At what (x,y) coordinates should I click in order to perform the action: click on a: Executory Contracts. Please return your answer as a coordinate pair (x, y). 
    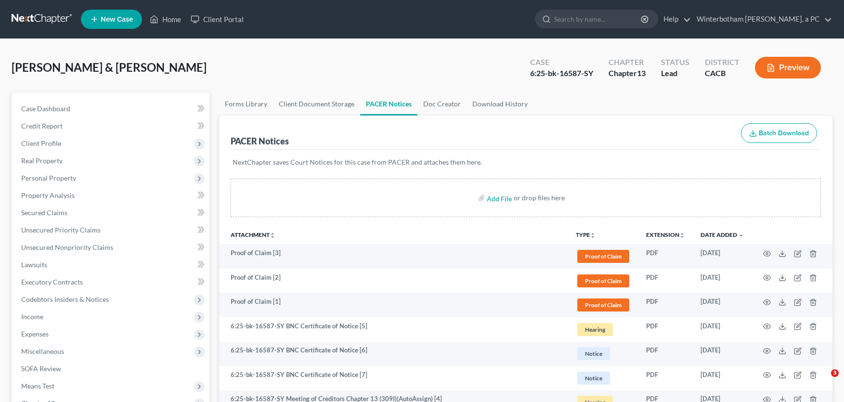
    Looking at the image, I should click on (111, 282).